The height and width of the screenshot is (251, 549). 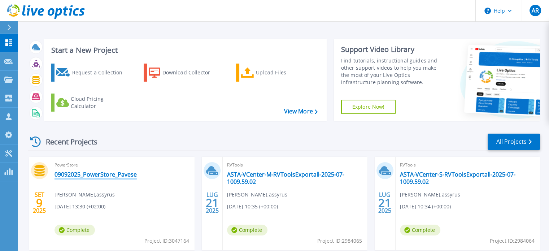 What do you see at coordinates (300, 111) in the screenshot?
I see `a: View More` at bounding box center [300, 111].